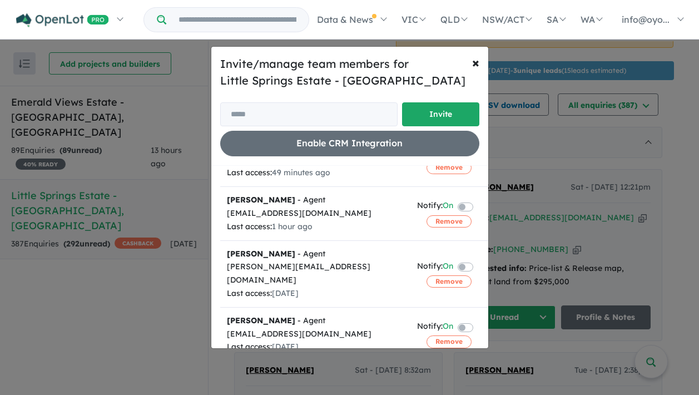  I want to click on span: 1 hour ago, so click(292, 226).